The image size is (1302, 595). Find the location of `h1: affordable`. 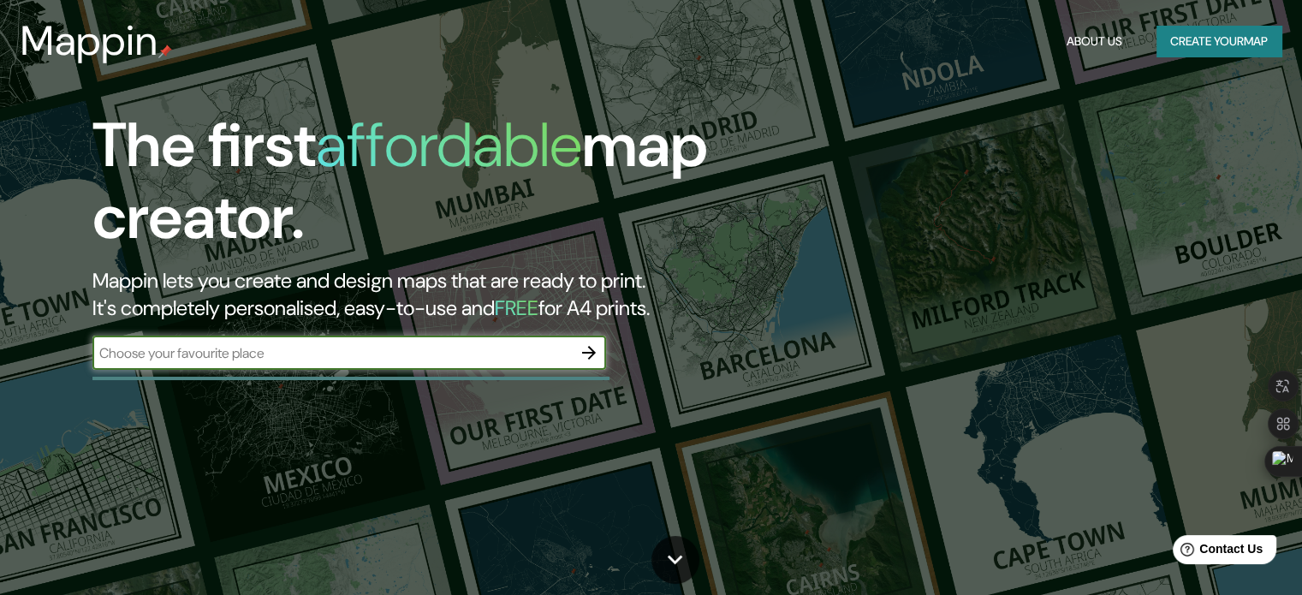

h1: affordable is located at coordinates (448, 145).